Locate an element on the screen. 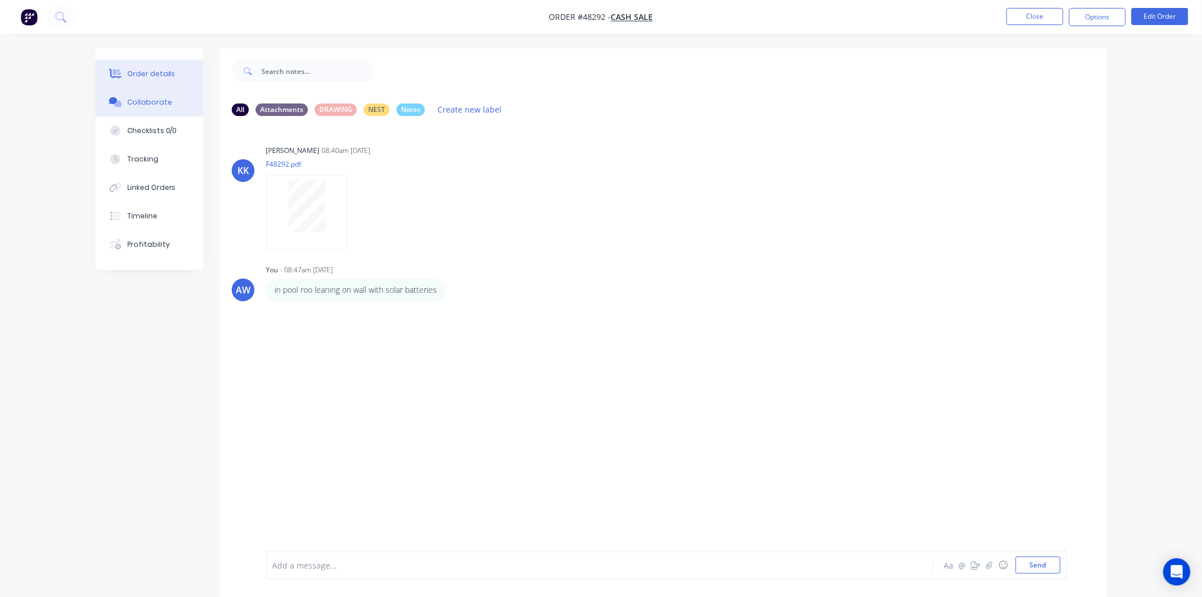 The width and height of the screenshot is (1202, 597). button: Edit Order is located at coordinates (1160, 16).